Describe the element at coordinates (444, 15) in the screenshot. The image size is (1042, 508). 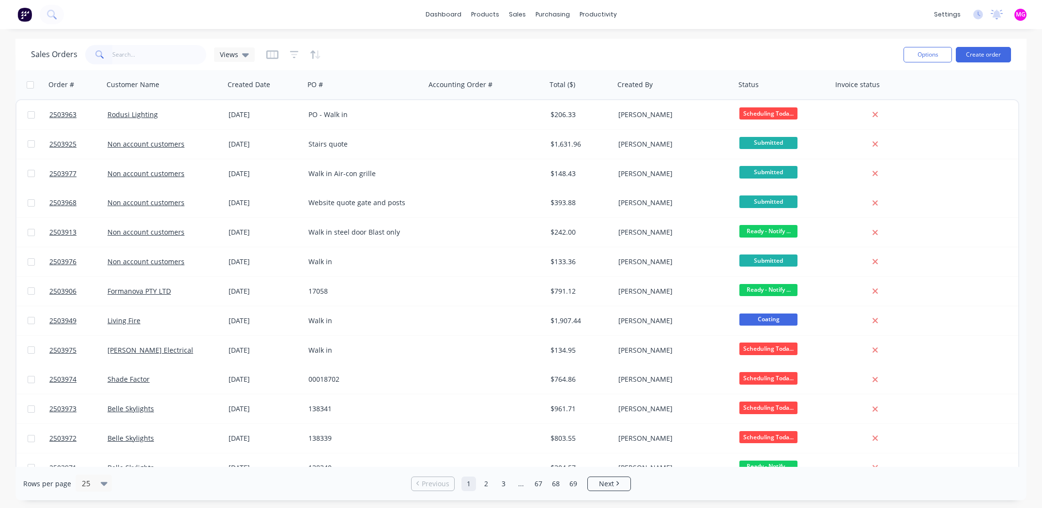
I see `a: dashboard` at that location.